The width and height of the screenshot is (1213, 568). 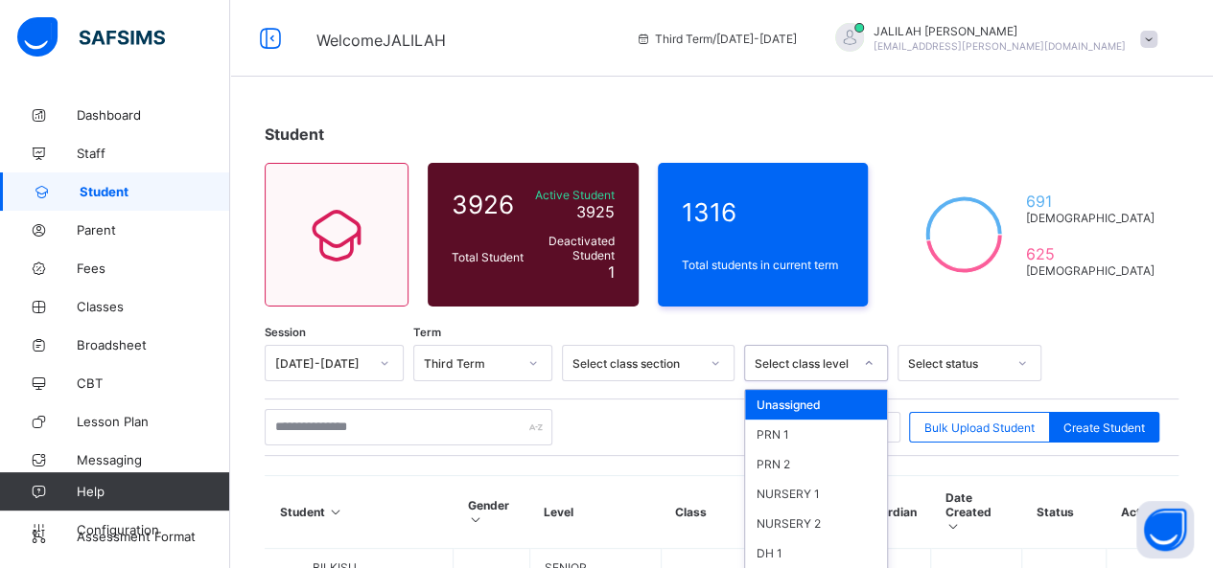 What do you see at coordinates (153, 268) in the screenshot?
I see `span: Fees` at bounding box center [153, 268].